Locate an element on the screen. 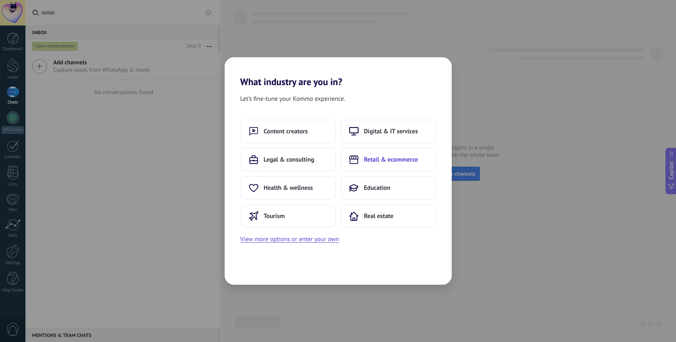 The height and width of the screenshot is (342, 676). h2: What industry are you in? is located at coordinates (338, 72).